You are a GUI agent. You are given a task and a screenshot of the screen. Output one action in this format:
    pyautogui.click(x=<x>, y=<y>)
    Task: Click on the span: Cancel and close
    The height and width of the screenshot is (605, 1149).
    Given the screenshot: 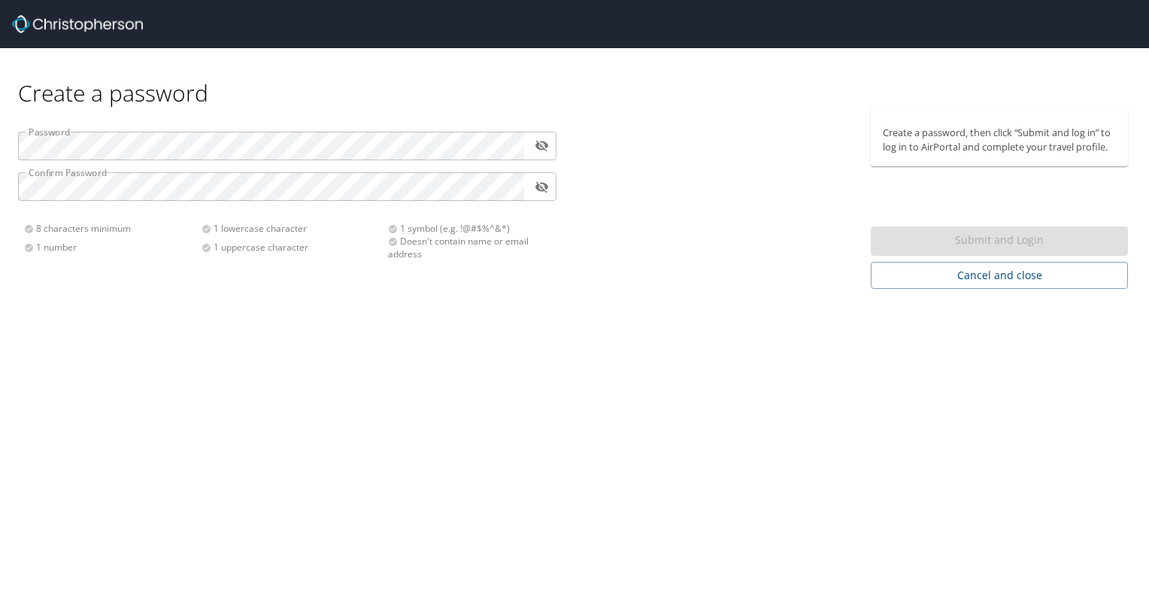 What is the action you would take?
    pyautogui.click(x=999, y=275)
    